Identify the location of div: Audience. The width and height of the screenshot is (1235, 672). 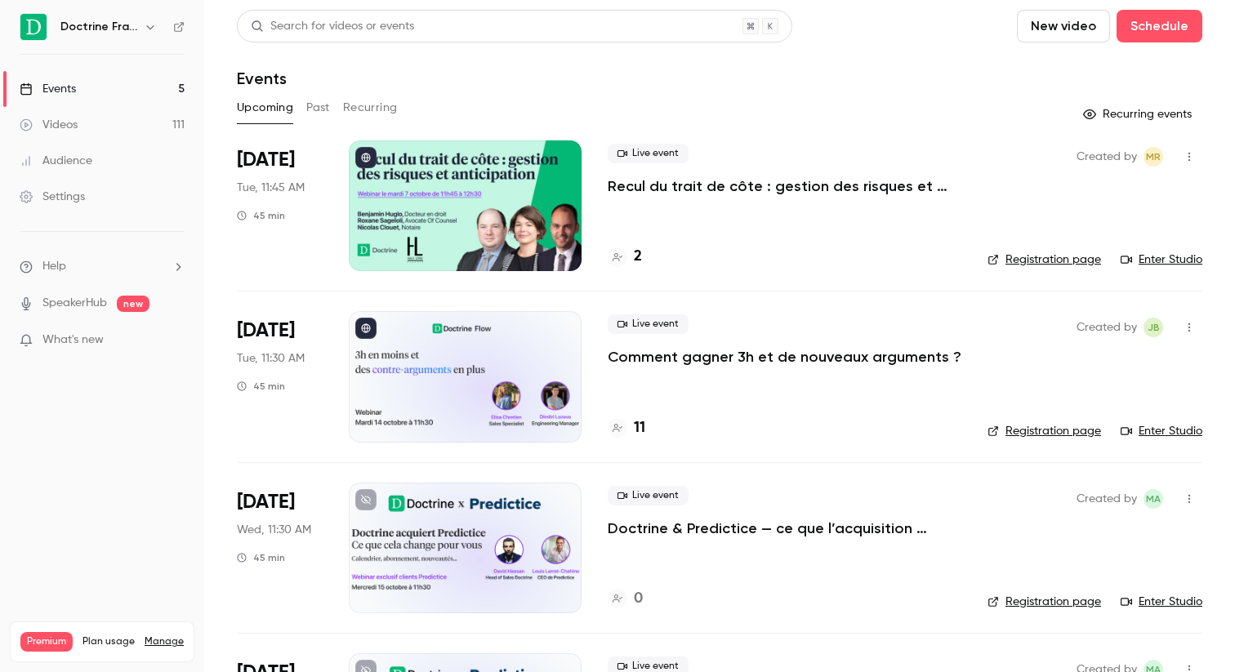
(56, 161).